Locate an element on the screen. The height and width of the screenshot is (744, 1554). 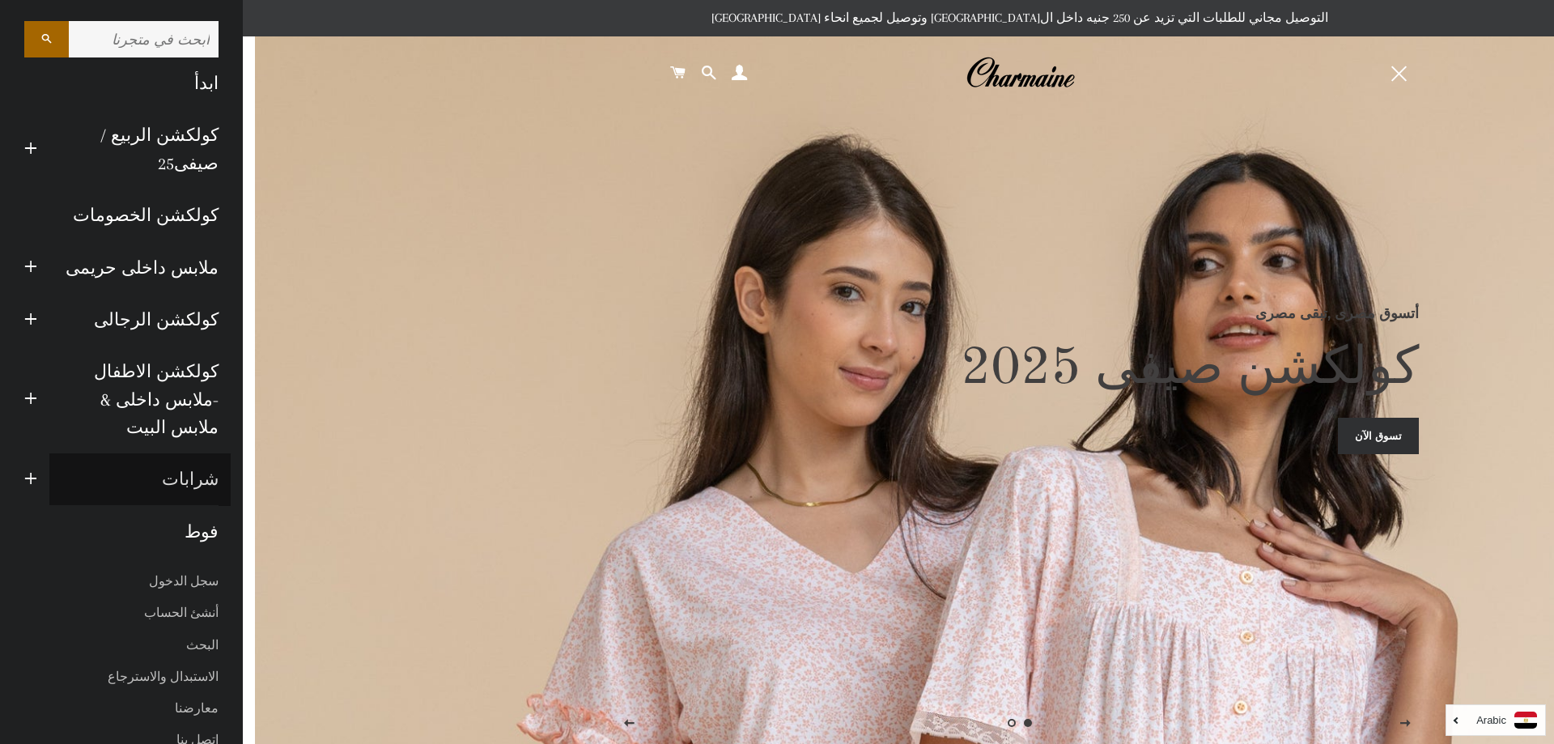
a: كولكشن الرجالى is located at coordinates (140, 320).